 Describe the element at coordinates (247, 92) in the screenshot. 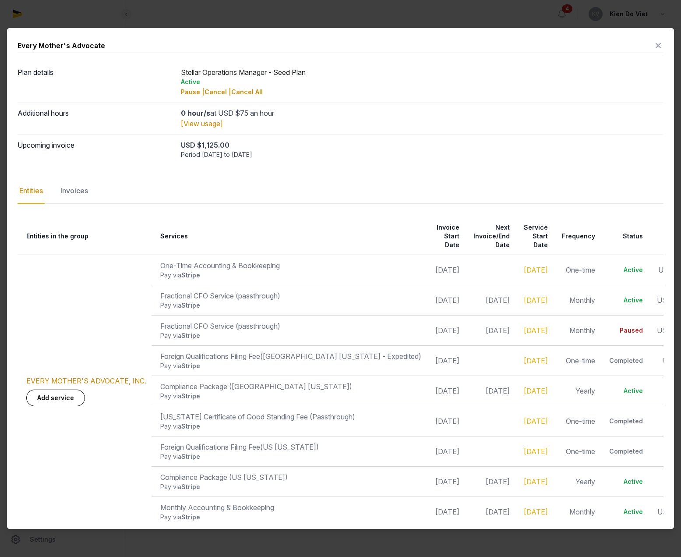

I see `span: Cancel All` at that location.